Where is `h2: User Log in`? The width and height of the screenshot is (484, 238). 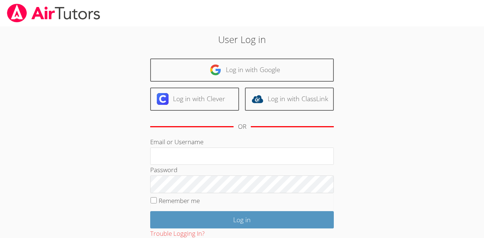 h2: User Log in is located at coordinates (242, 39).